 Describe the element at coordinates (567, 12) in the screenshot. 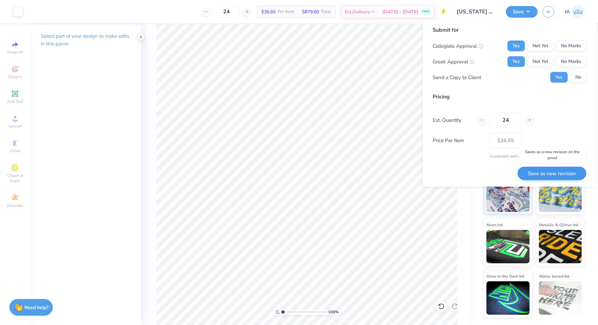

I see `span: IA` at that location.